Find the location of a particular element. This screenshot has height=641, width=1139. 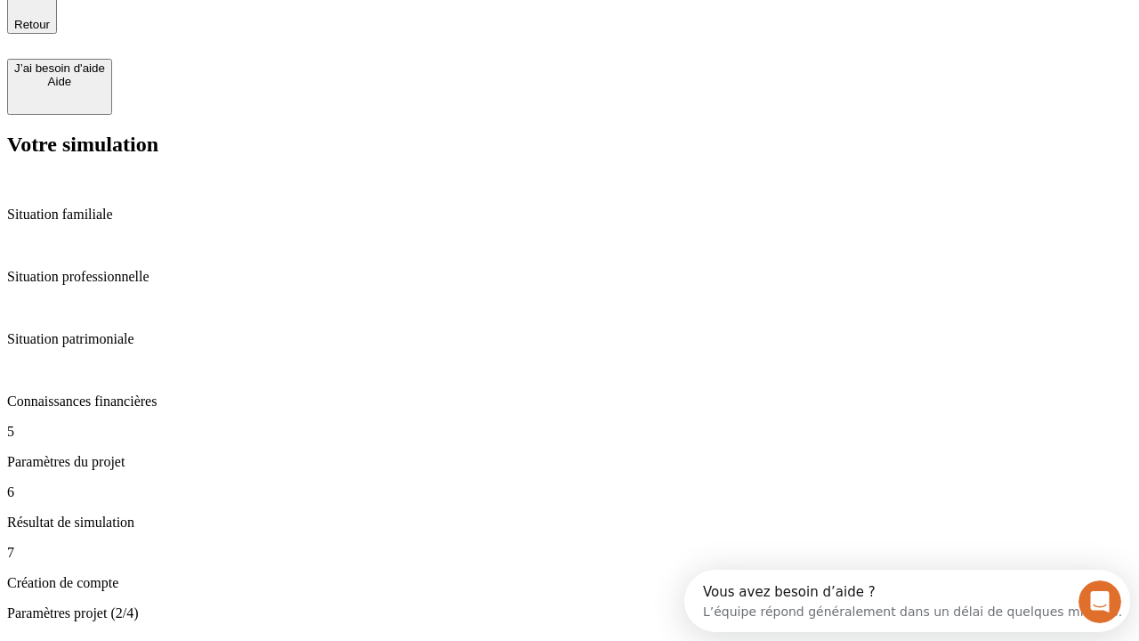

div: Vous avez besoin d’aide ? is located at coordinates (228, 22).